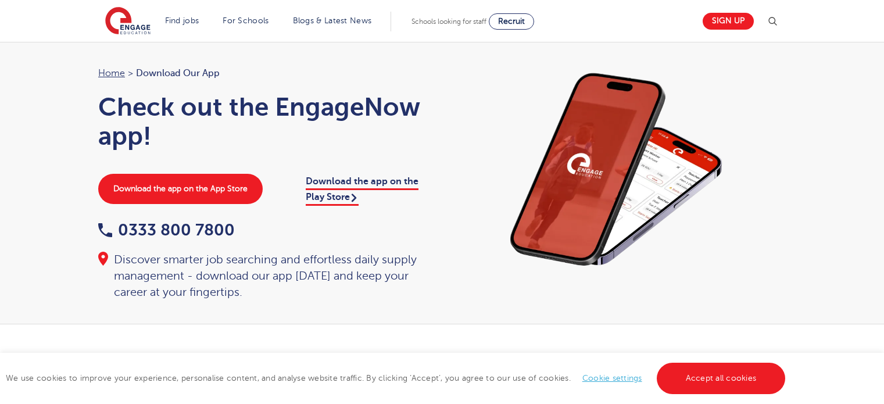  What do you see at coordinates (265, 73) in the screenshot?
I see `nav: breadcrumb` at bounding box center [265, 73].